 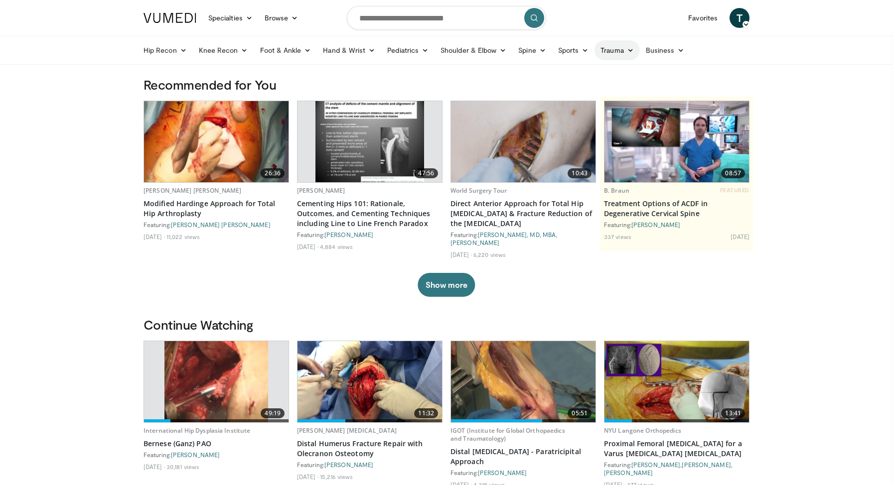 I want to click on a: 11:32, so click(x=370, y=382).